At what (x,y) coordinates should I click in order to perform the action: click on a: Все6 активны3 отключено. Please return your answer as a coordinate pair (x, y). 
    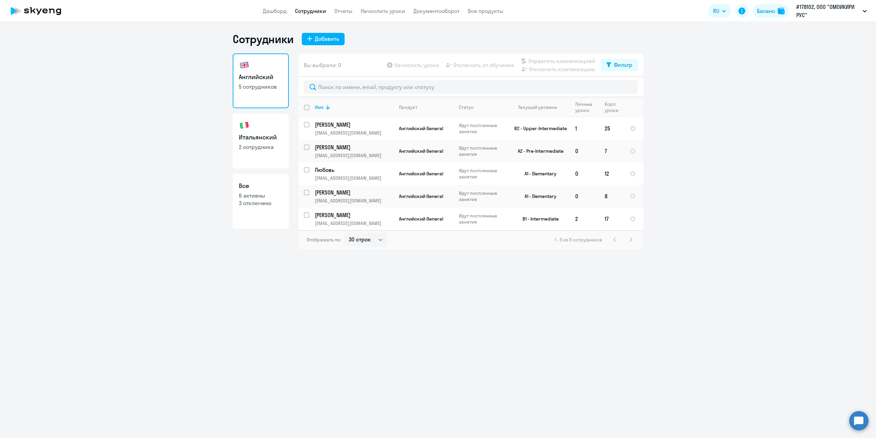
    Looking at the image, I should click on (261, 201).